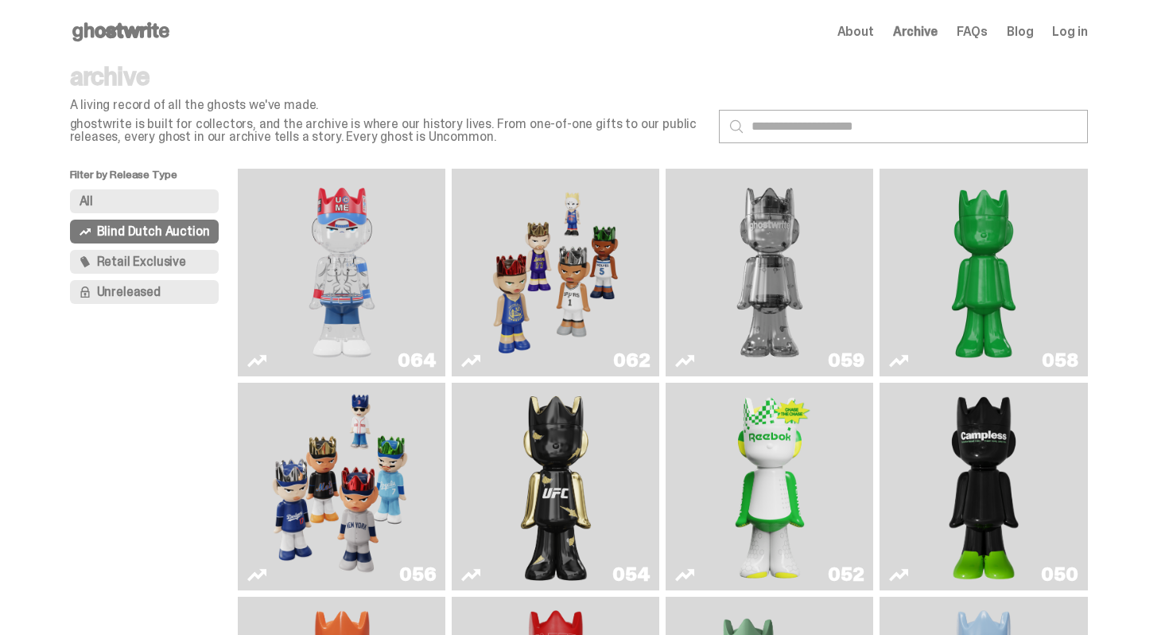 The height and width of the screenshot is (635, 1169). I want to click on div: 064, so click(417, 360).